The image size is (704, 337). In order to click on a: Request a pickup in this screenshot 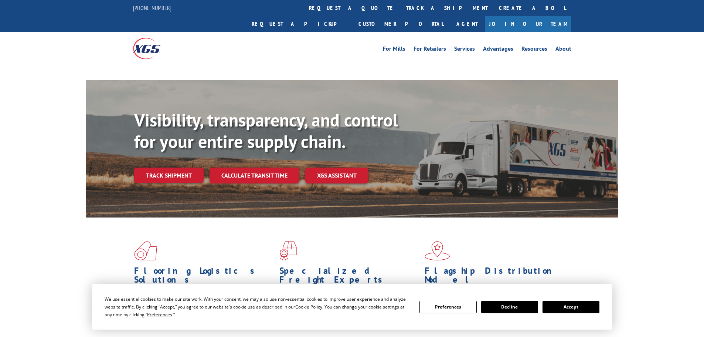, I will do `click(300, 24)`.